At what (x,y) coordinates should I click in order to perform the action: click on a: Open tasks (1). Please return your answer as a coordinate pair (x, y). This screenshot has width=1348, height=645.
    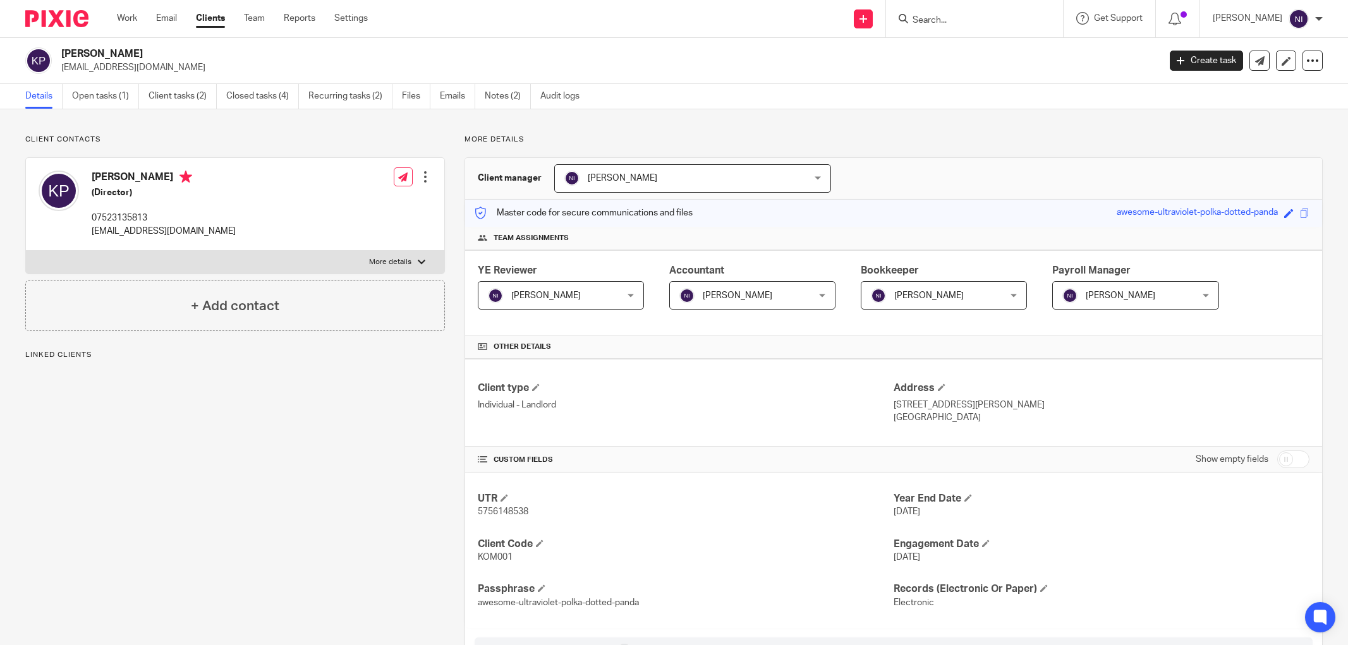
    Looking at the image, I should click on (106, 96).